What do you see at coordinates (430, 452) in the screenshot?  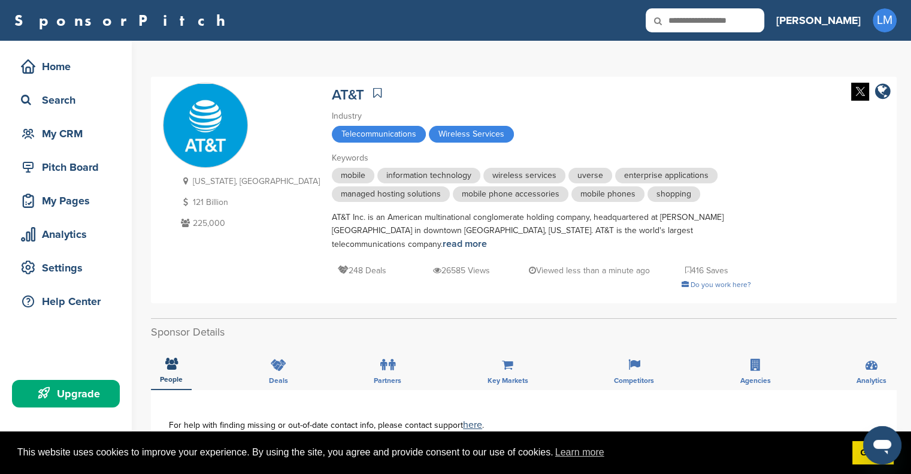 I see `span: This website uses cookies to improve your experience. By using the site, you agree and provide co...` at bounding box center [430, 452].